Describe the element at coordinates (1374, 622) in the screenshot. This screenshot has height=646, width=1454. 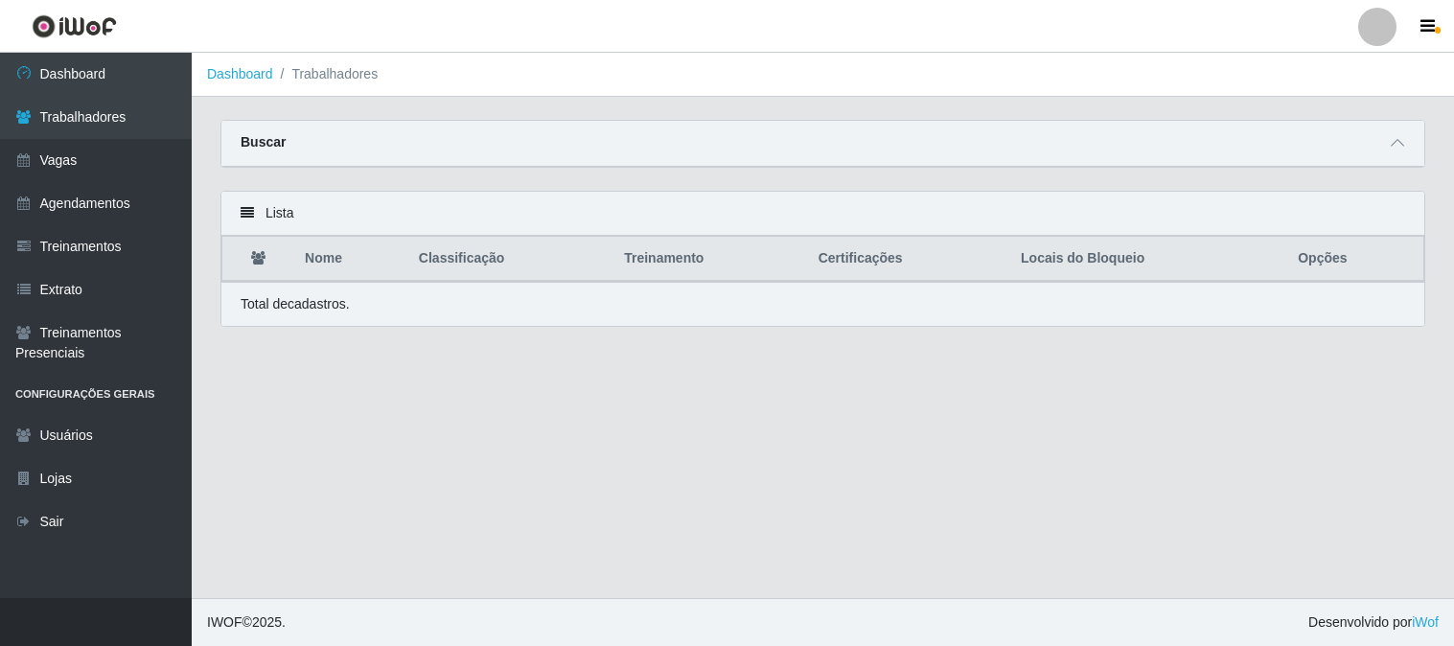
I see `span: Desenvolvido por` at that location.